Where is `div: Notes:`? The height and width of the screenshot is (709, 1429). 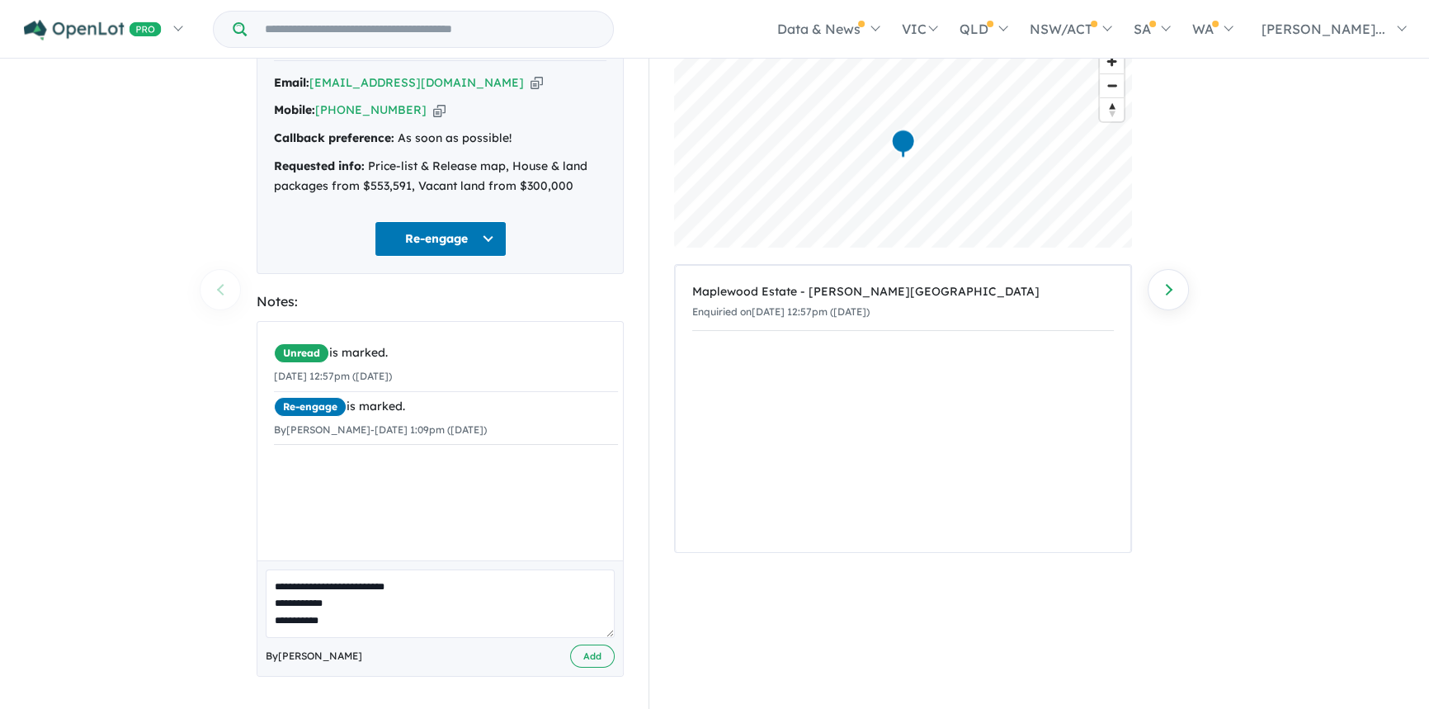
div: Notes: is located at coordinates (440, 301).